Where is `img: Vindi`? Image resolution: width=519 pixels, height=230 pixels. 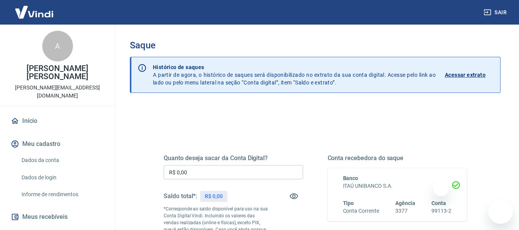 img: Vindi is located at coordinates (34, 12).